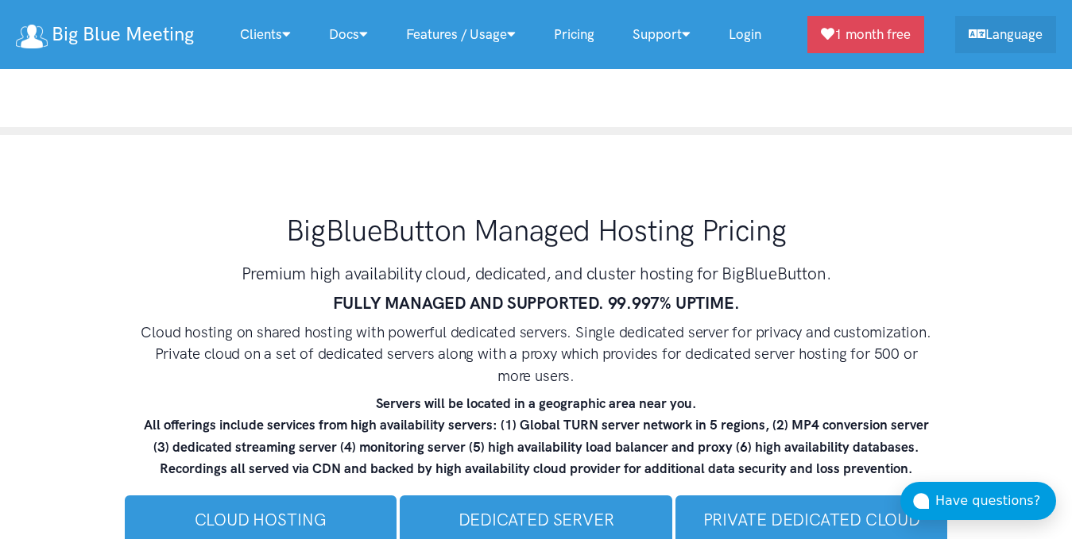 The height and width of the screenshot is (539, 1072). What do you see at coordinates (744, 34) in the screenshot?
I see `a: Login` at bounding box center [744, 34].